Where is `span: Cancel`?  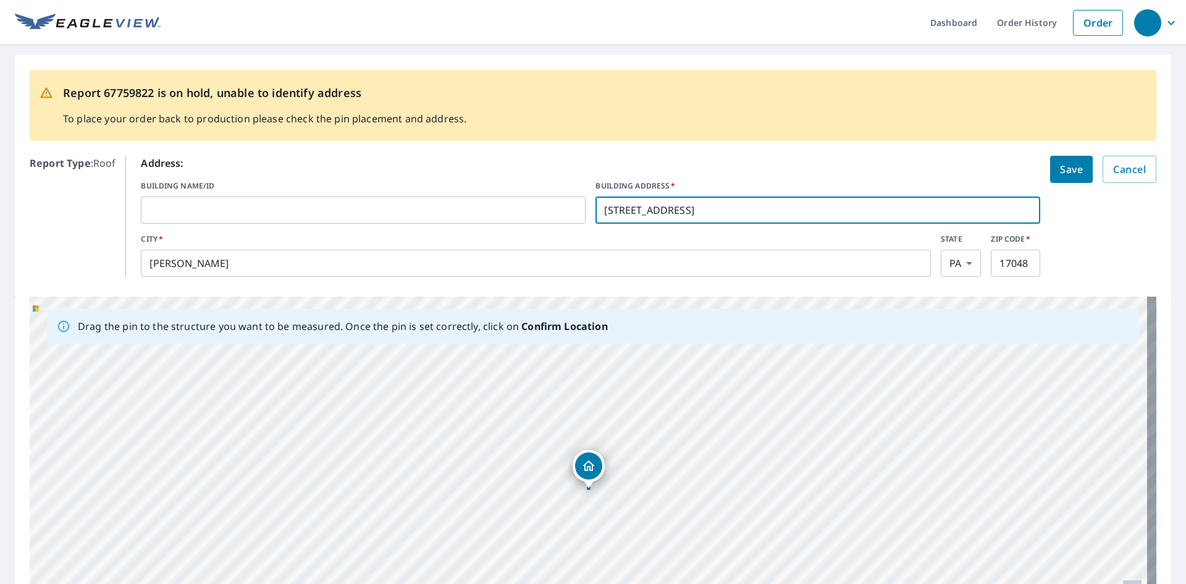
span: Cancel is located at coordinates (1129, 169).